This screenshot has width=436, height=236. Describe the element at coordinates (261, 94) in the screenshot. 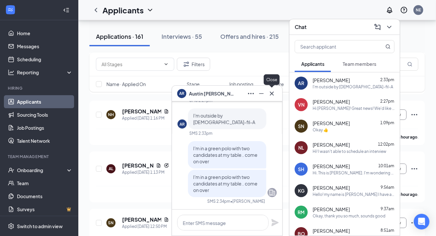

I see `svg: Minimize` at that location.